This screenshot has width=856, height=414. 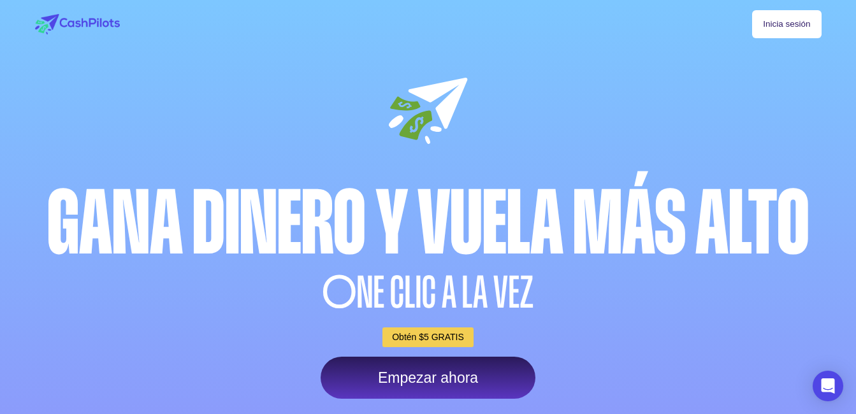 What do you see at coordinates (77, 24) in the screenshot?
I see `img: logotipo` at bounding box center [77, 24].